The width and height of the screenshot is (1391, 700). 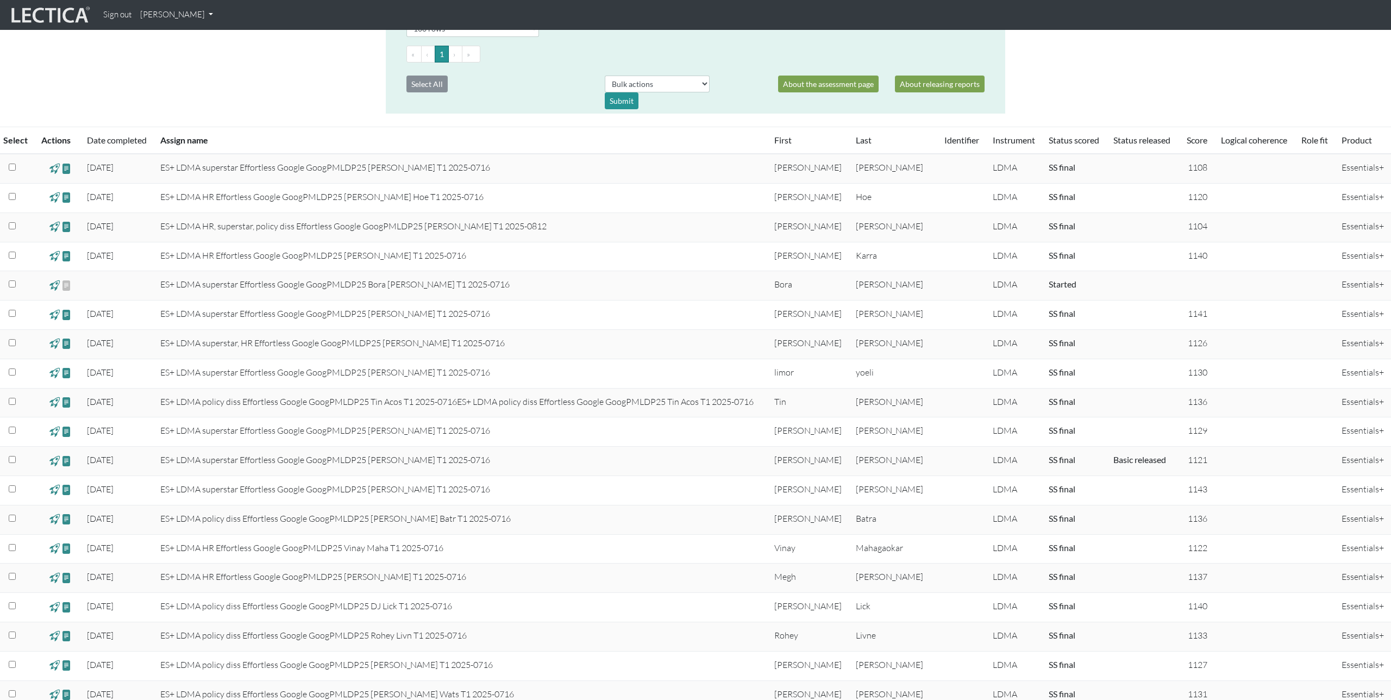 What do you see at coordinates (1357, 140) in the screenshot?
I see `a: Product` at bounding box center [1357, 140].